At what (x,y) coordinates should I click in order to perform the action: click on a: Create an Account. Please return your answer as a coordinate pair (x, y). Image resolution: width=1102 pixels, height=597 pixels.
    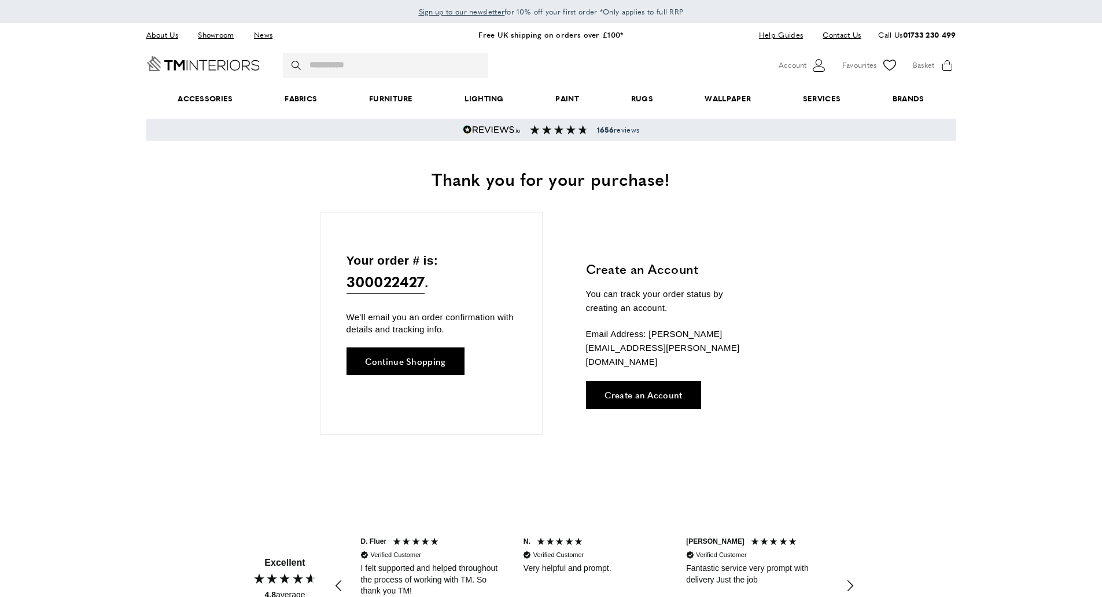
    Looking at the image, I should click on (643, 395).